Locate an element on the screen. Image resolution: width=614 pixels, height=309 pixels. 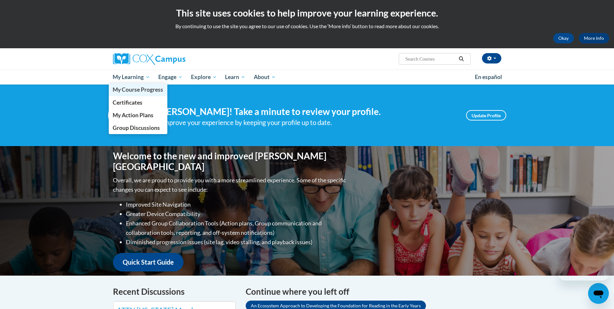
input: Search Courses is located at coordinates (430, 59).